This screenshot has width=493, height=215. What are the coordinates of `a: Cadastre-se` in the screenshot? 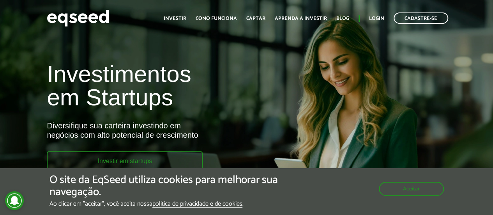 It's located at (421, 18).